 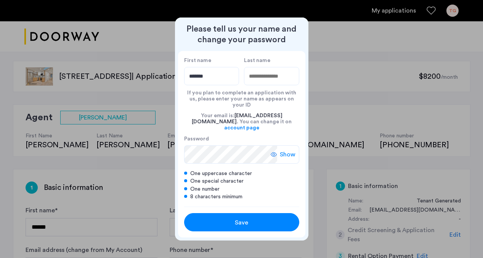 What do you see at coordinates (241, 223) in the screenshot?
I see `span: Save` at bounding box center [241, 223].